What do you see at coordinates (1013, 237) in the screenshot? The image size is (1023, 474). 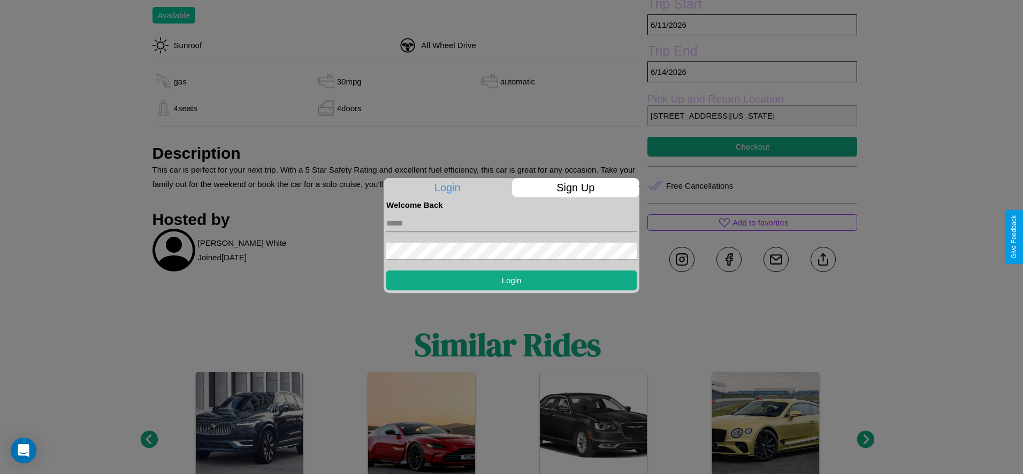 I see `div: Give Feedback` at bounding box center [1013, 237].